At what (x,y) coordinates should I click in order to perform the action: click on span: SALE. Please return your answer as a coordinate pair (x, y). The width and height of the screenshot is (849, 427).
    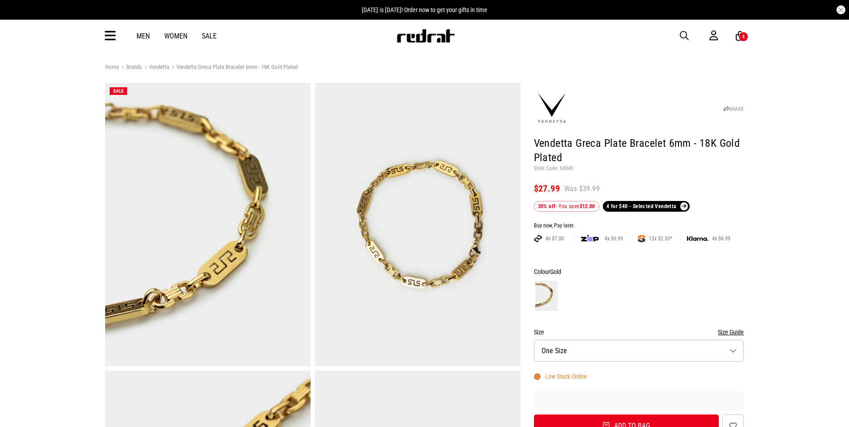
    Looking at the image, I should click on (118, 91).